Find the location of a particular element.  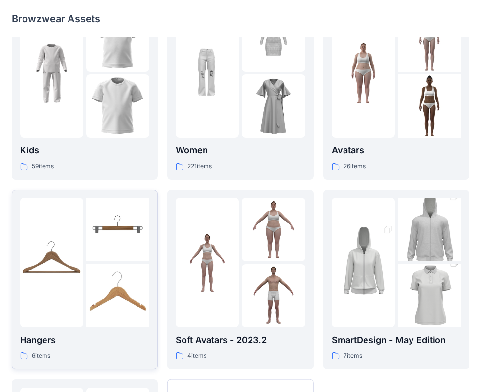

p: Kids is located at coordinates (85, 150).